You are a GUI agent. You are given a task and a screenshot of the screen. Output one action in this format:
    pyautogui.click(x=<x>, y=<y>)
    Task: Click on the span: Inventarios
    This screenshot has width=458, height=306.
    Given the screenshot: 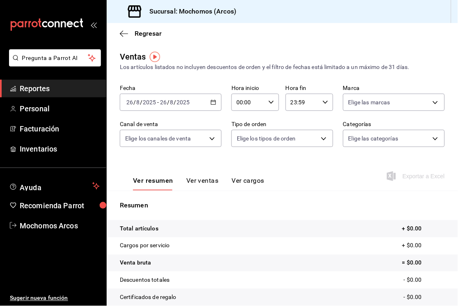 What is the action you would take?
    pyautogui.click(x=60, y=149)
    